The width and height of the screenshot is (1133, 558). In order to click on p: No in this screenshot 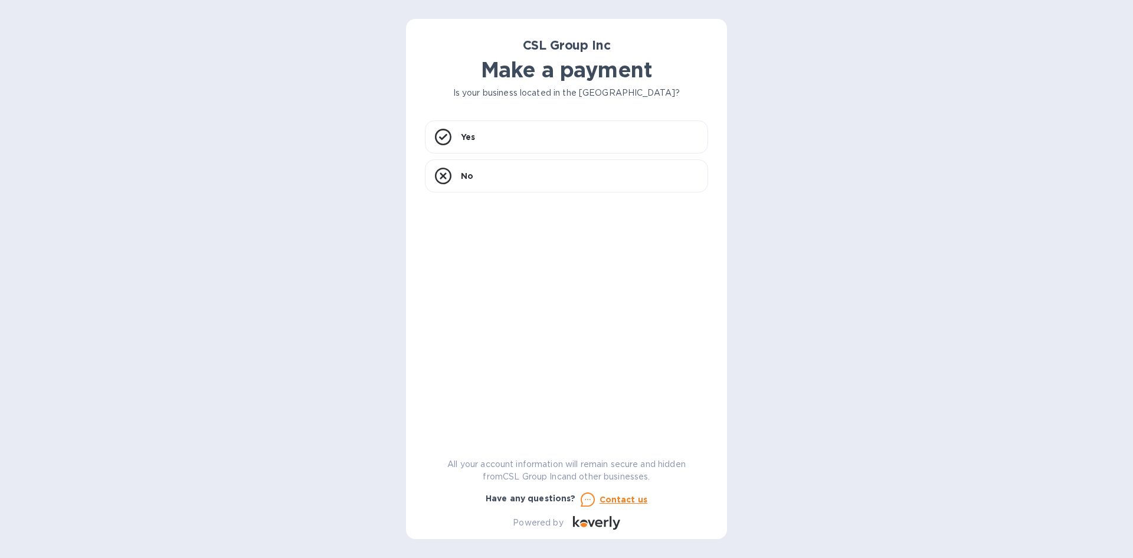, I will do `click(467, 176)`.